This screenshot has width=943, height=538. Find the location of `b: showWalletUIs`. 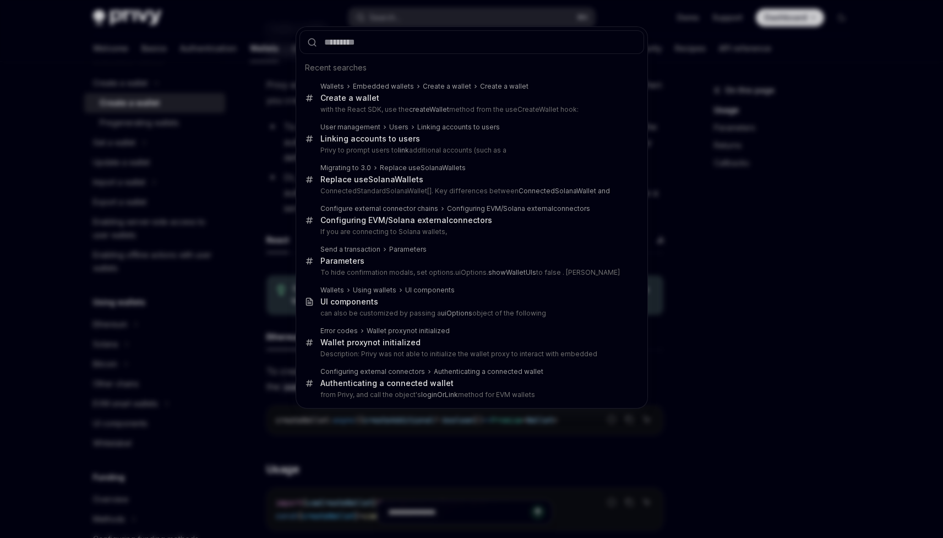

b: showWalletUIs is located at coordinates (512, 272).